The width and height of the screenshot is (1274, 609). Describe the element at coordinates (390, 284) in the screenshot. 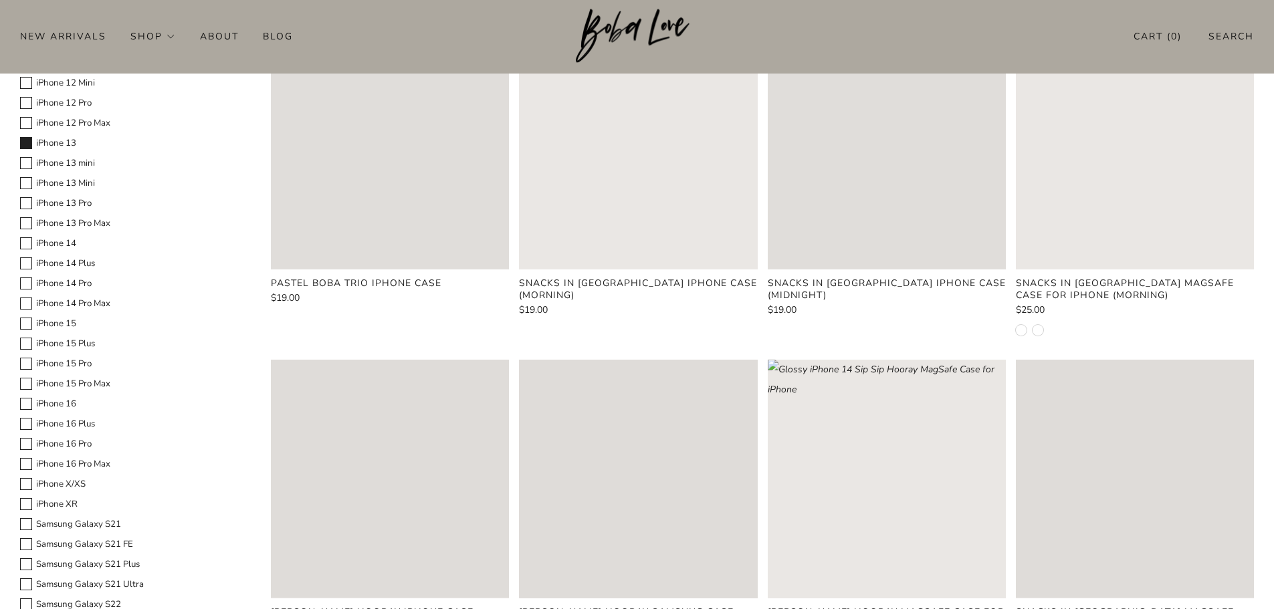

I see `a: Pastel Boba Trio iPhone Case` at that location.